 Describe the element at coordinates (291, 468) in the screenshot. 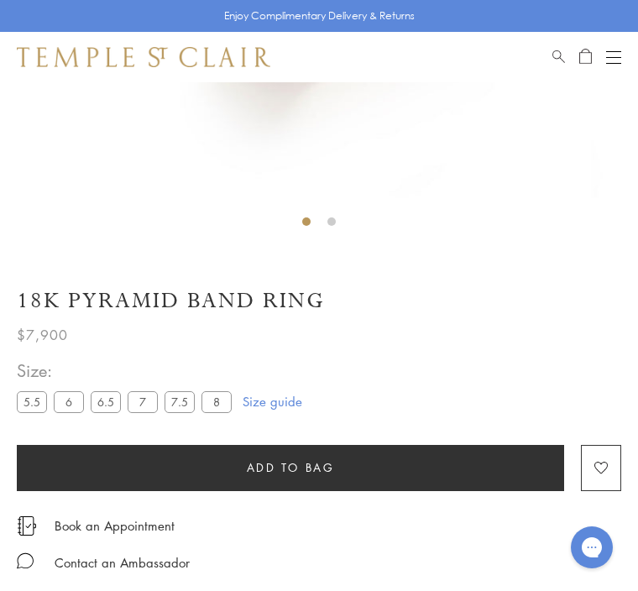

I see `span: Add to bag` at that location.